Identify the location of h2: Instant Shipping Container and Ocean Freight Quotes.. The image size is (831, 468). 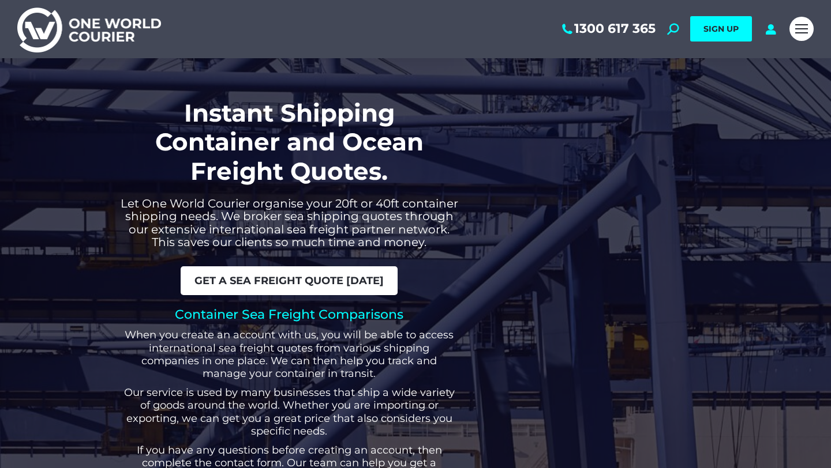
(289, 142).